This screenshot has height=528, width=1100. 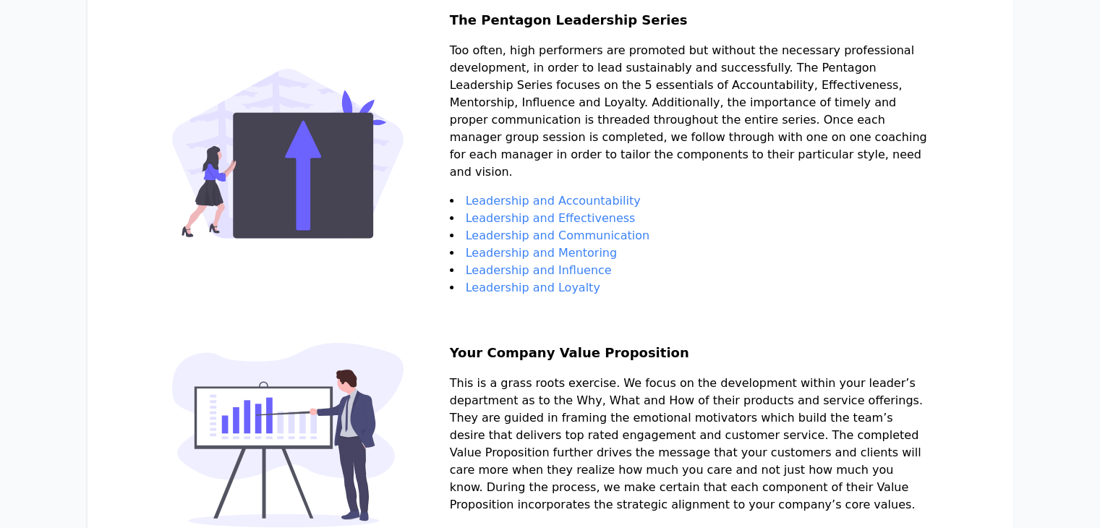 I want to click on p: Too often, high performers are promoted but without the necessary professional development, in or..., so click(x=689, y=117).